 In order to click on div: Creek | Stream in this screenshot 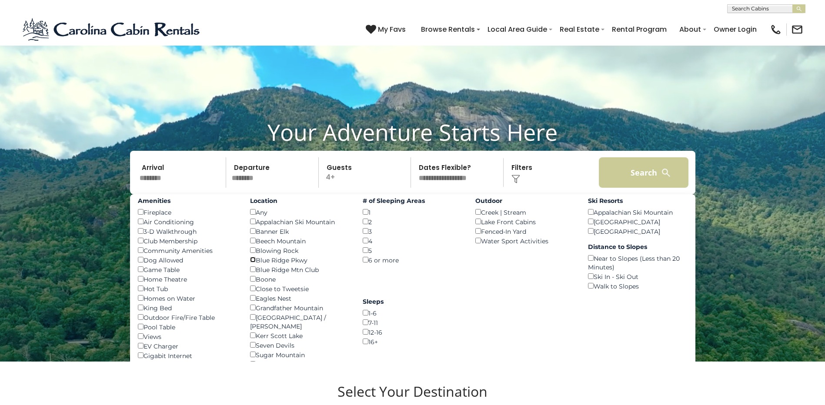, I will do `click(525, 212)`.